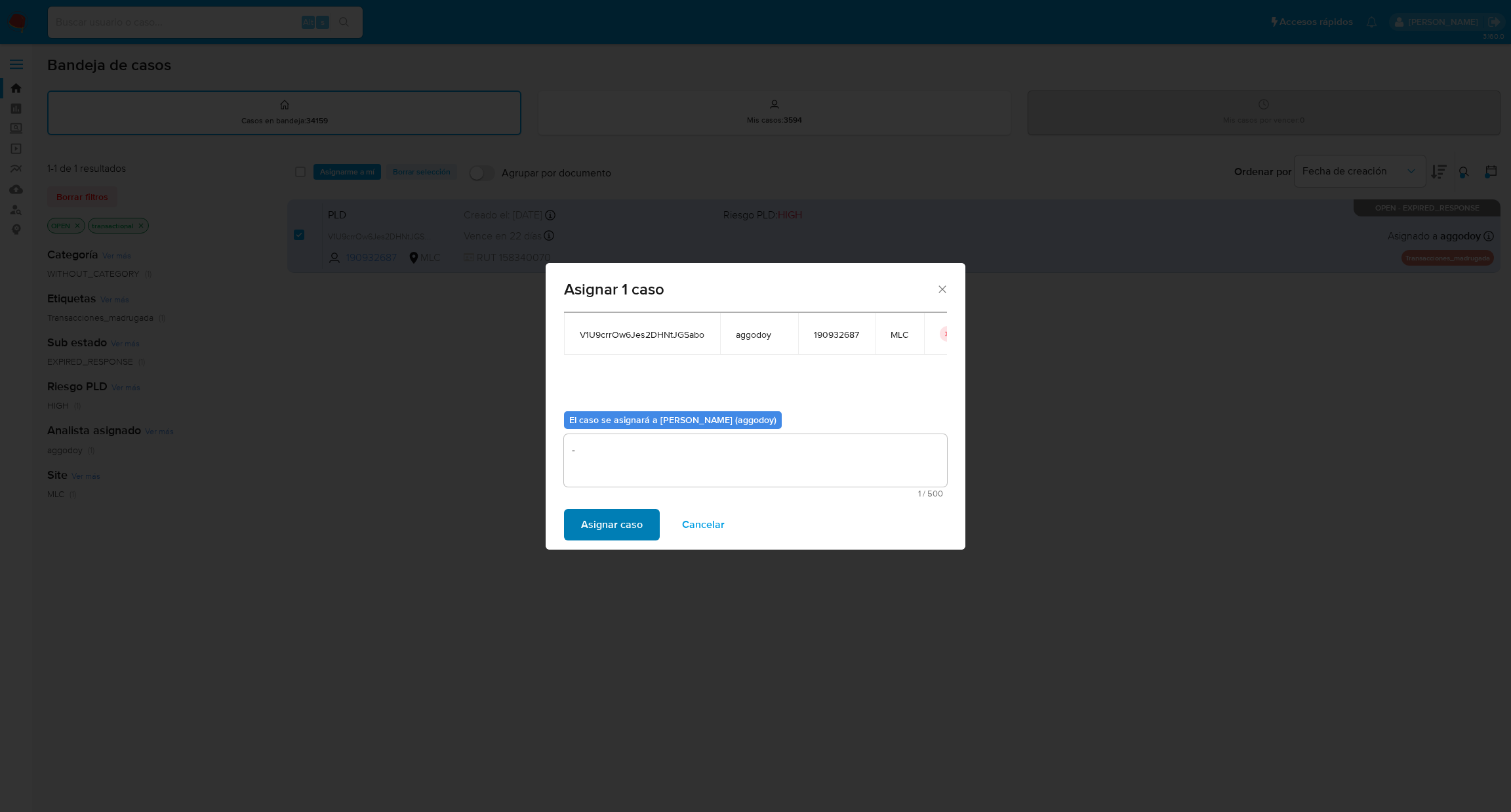 This screenshot has height=812, width=1511. Describe the element at coordinates (612, 524) in the screenshot. I see `button: Asignar caso` at that location.